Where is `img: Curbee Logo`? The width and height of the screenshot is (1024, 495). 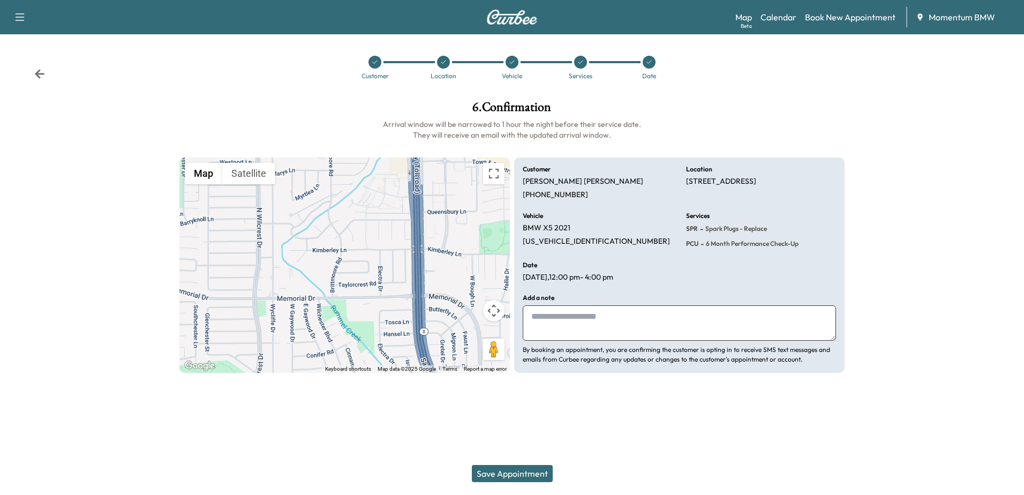 img: Curbee Logo is located at coordinates (512, 17).